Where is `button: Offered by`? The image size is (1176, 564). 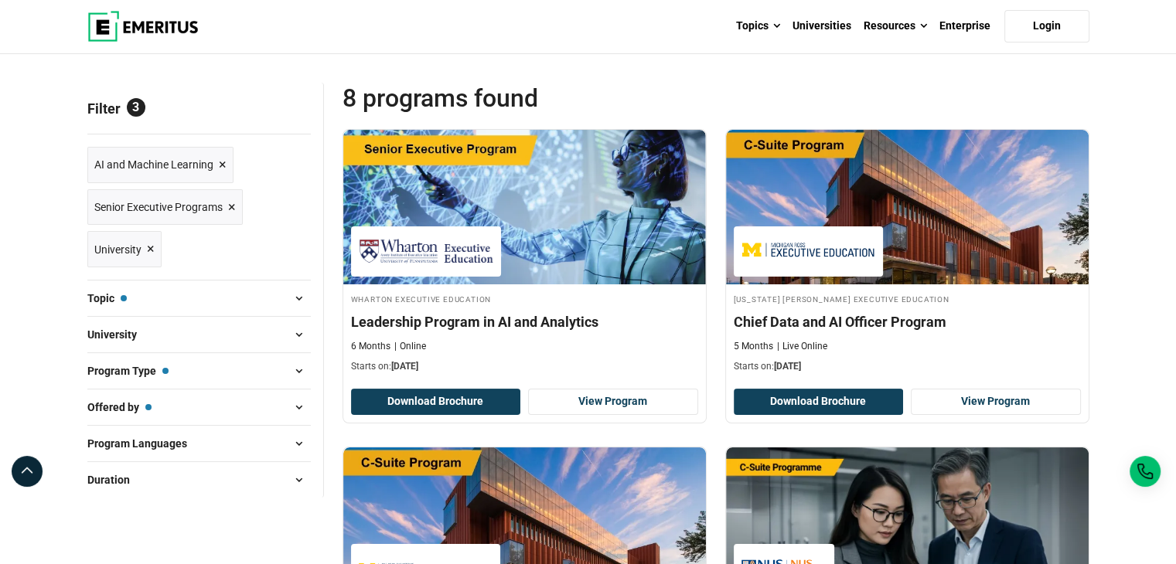
button: Offered by is located at coordinates (199, 407).